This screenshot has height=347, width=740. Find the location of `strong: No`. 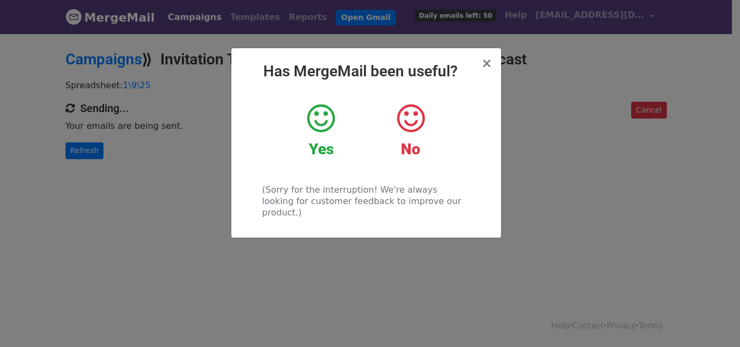

strong: No is located at coordinates (411, 149).